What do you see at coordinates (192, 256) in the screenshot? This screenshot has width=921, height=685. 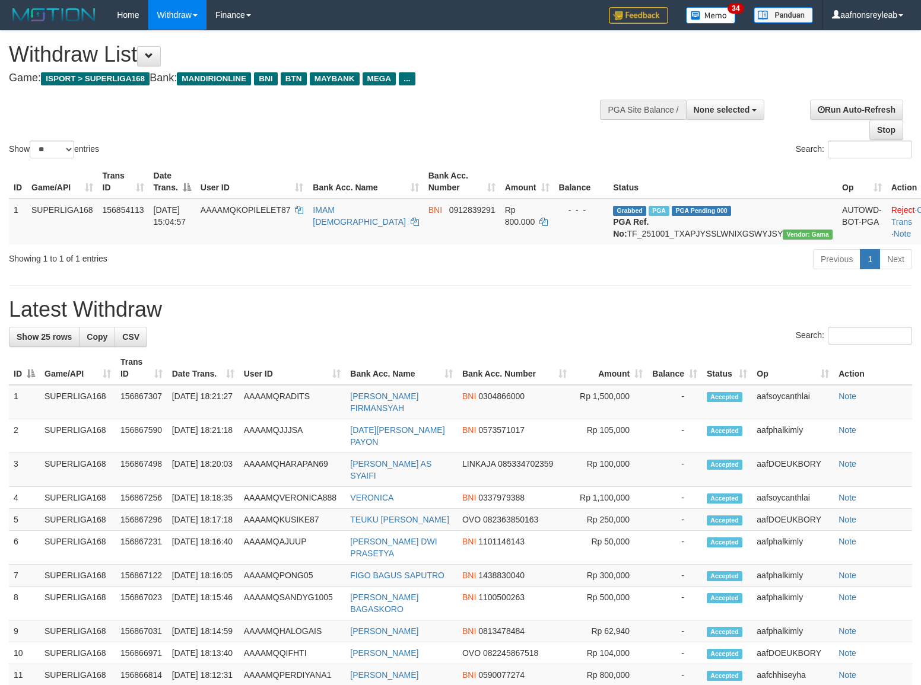 I see `div: Showing 1 to 1 of 1 entries` at bounding box center [192, 256].